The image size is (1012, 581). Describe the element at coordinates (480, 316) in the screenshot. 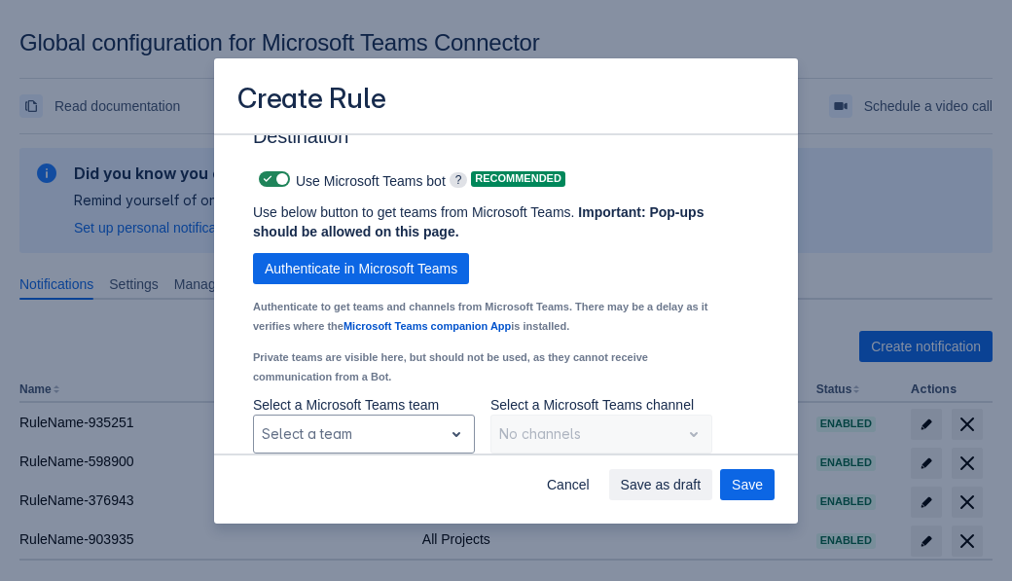

I see `small: Authenticate to get teams and channels from Microsoft Teams. There may be a delay as it verifies ...` at that location.